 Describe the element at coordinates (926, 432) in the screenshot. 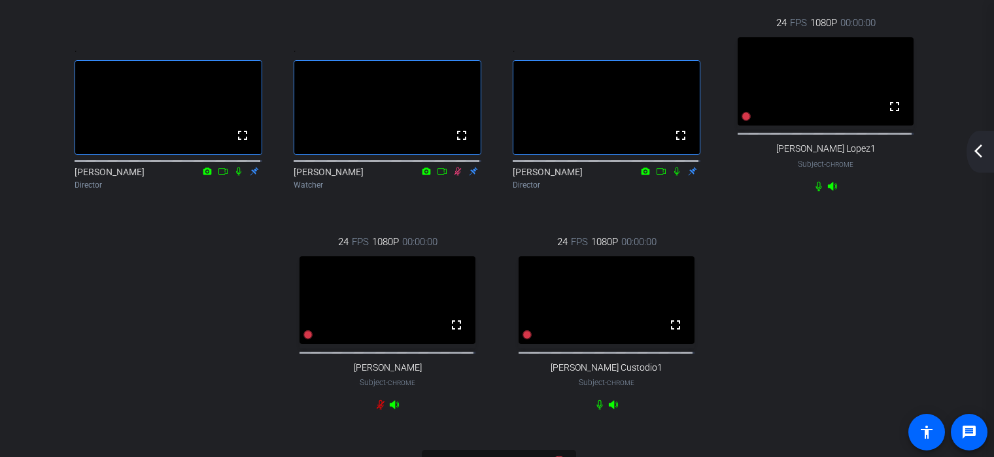

I see `mat-icon: accessibility` at that location.